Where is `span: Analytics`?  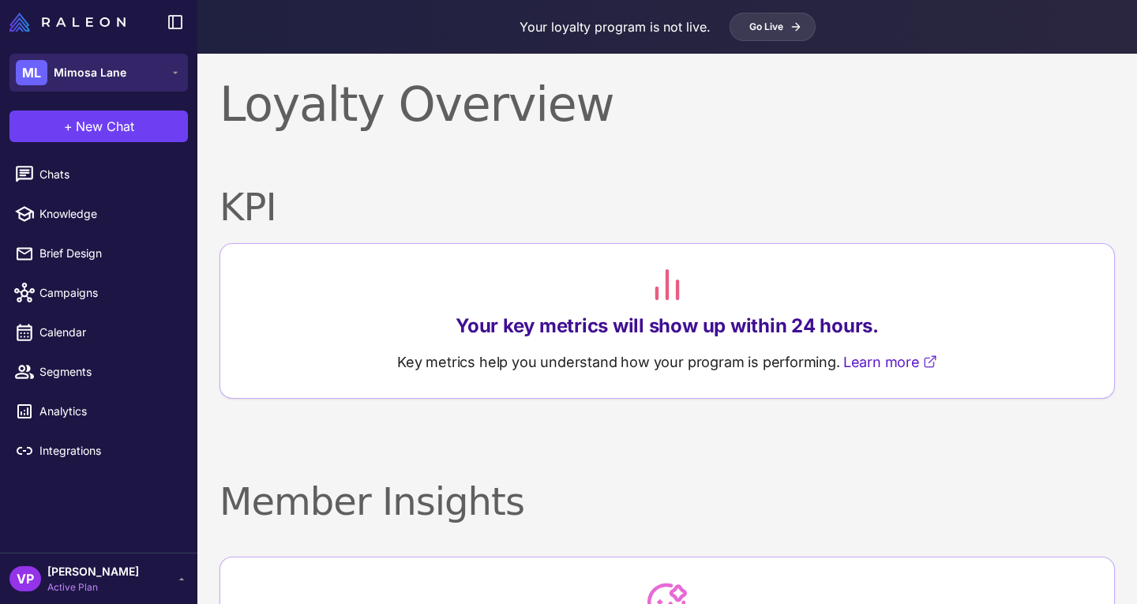 span: Analytics is located at coordinates (109, 411).